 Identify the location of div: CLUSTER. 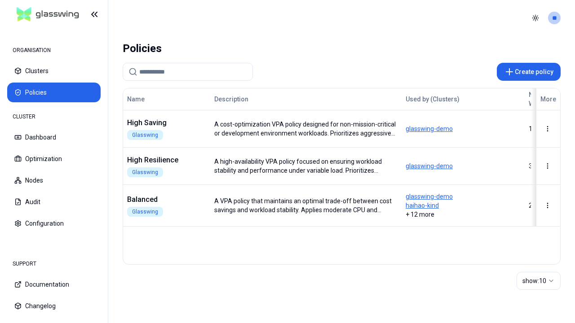
(54, 117).